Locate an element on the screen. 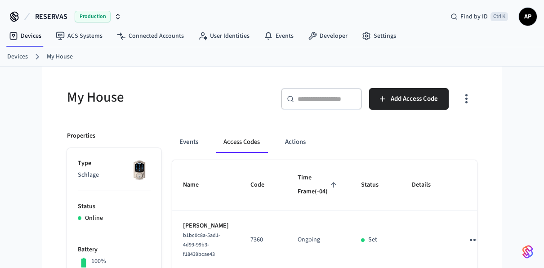  h5: My House is located at coordinates (167, 97).